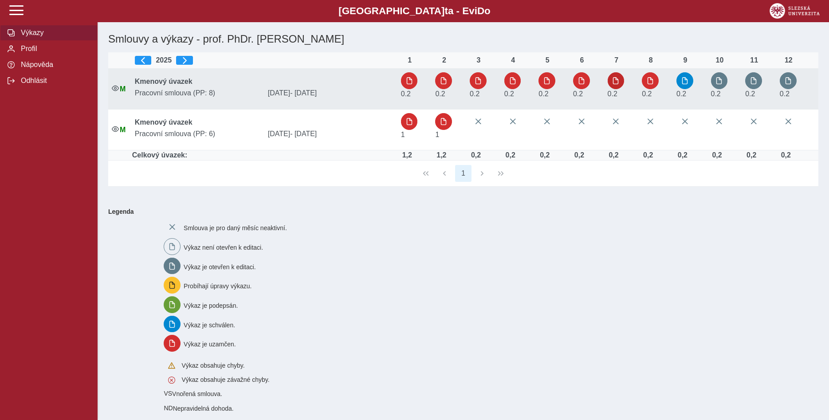 This screenshot has height=420, width=829. I want to click on div: 3, so click(479, 60).